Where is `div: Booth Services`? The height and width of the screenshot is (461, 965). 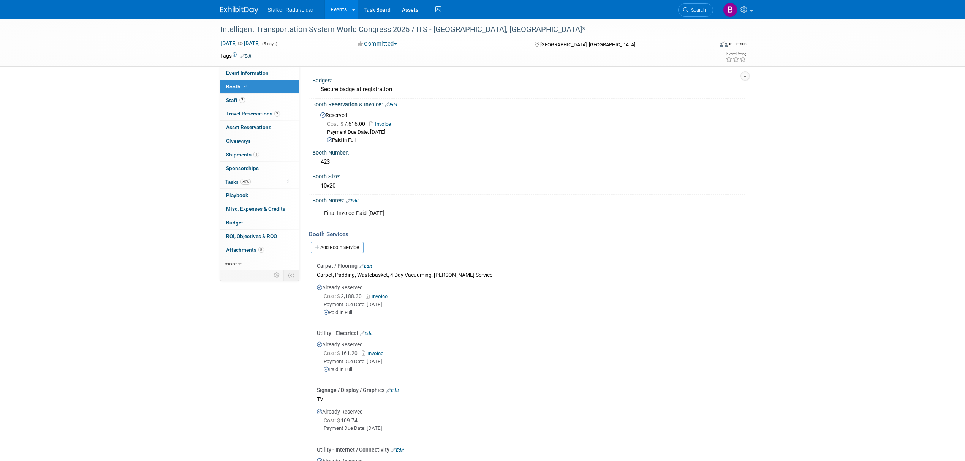 div: Booth Services is located at coordinates (526, 234).